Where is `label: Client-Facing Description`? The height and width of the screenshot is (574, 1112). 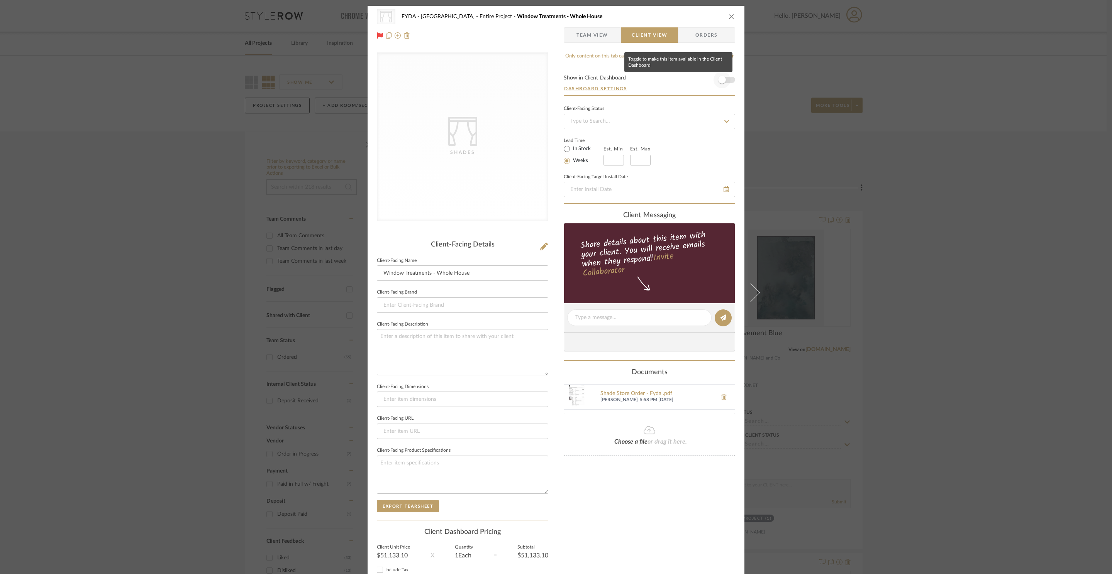 label: Client-Facing Description is located at coordinates (402, 325).